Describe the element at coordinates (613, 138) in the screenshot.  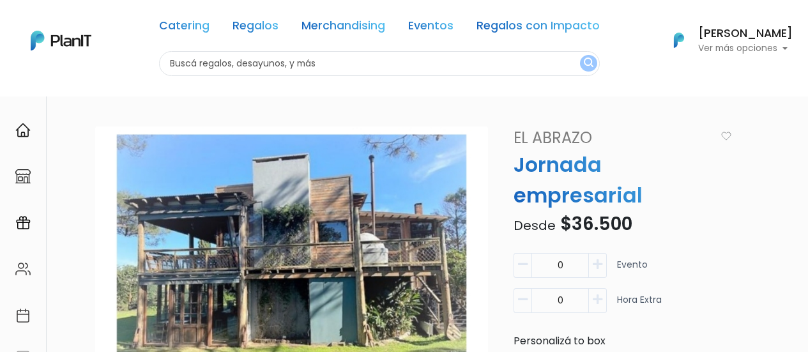
I see `a: El abrazo` at that location.